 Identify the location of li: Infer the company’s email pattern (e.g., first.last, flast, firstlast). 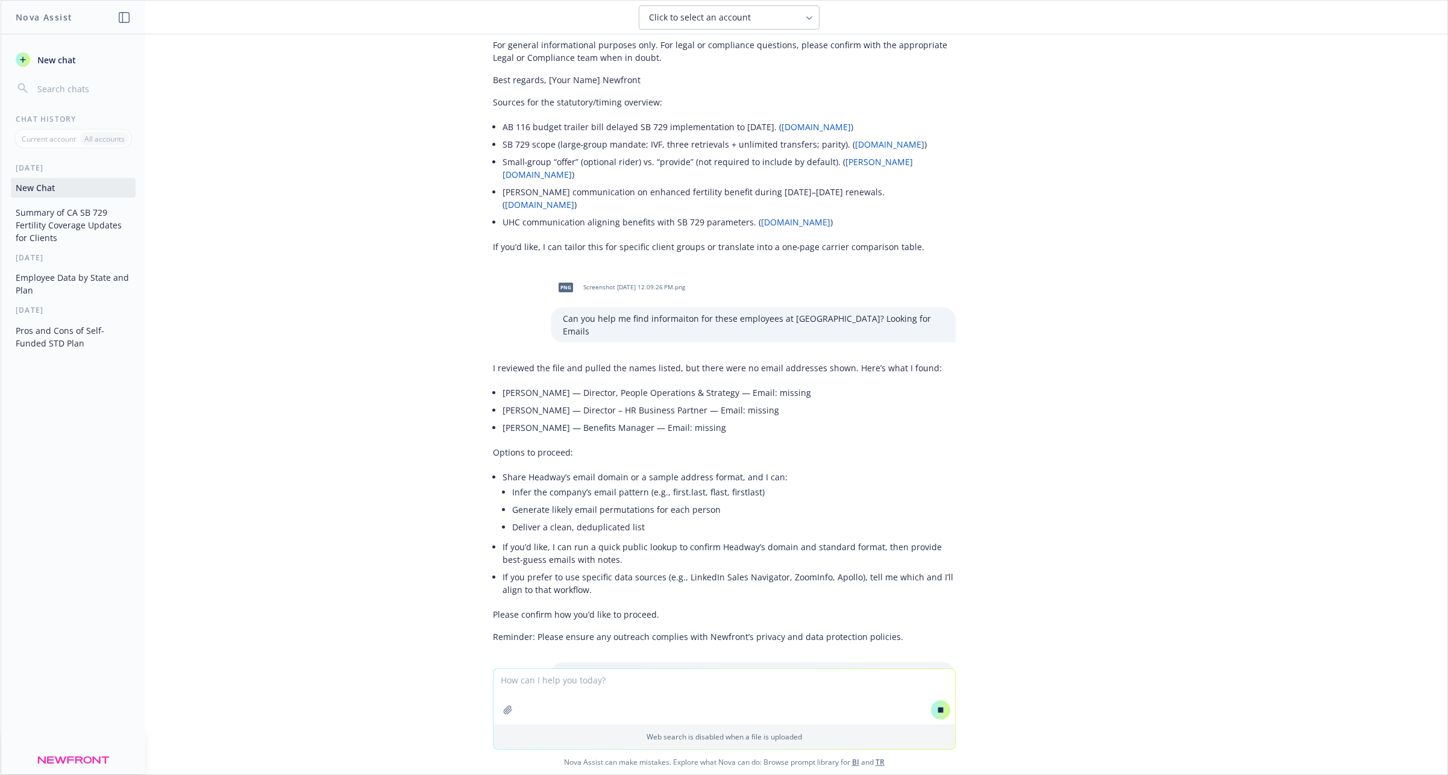
(734, 492).